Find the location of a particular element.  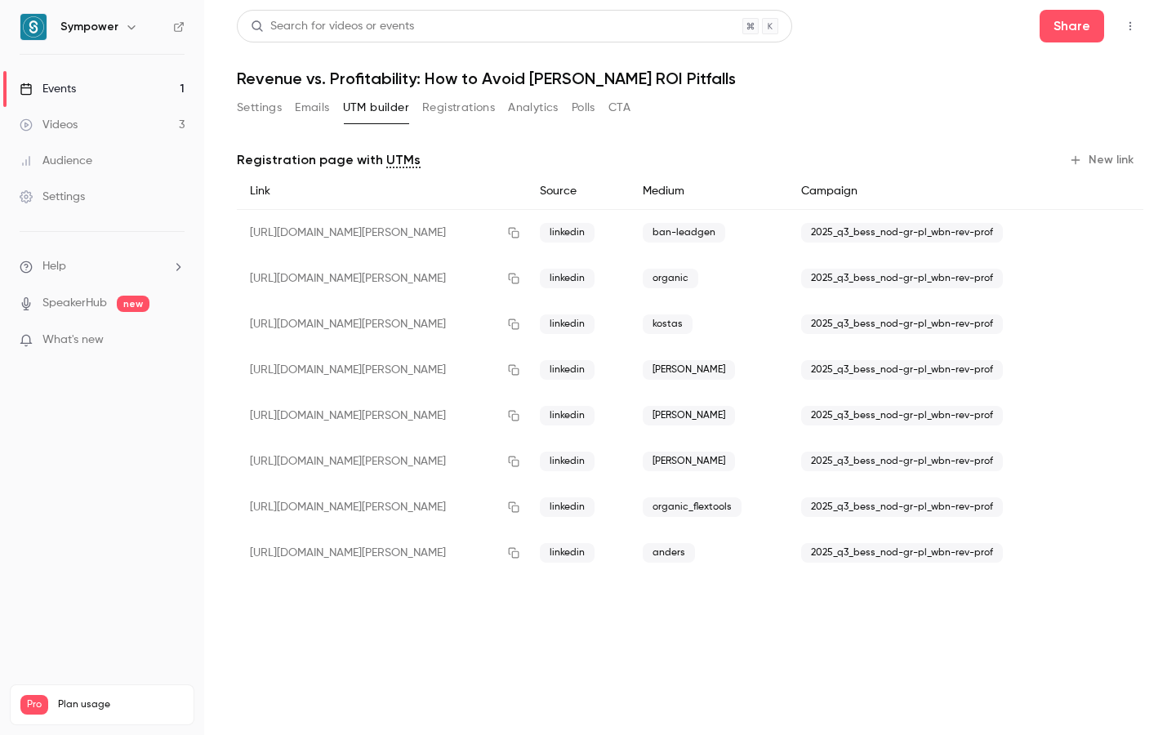

button: Registrations is located at coordinates (458, 108).